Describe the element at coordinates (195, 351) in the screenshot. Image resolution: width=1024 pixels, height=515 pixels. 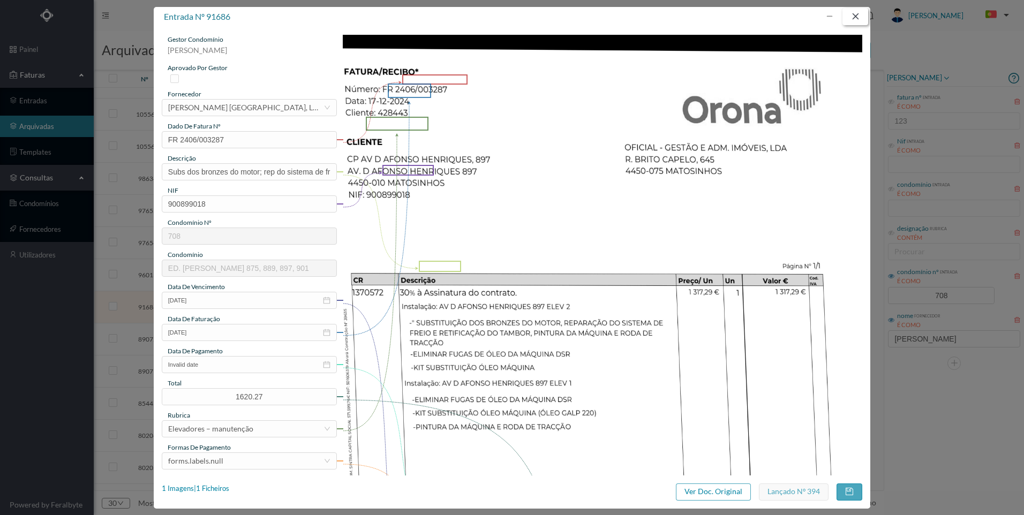
I see `span: data de pagamento` at that location.